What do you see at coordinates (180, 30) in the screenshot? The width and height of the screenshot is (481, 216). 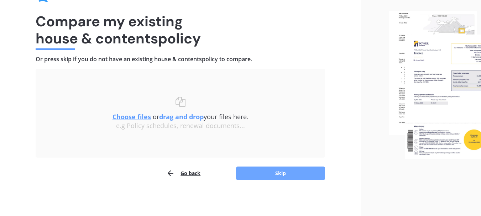 I see `h1: Compare my existing house & contents policy` at bounding box center [180, 30].